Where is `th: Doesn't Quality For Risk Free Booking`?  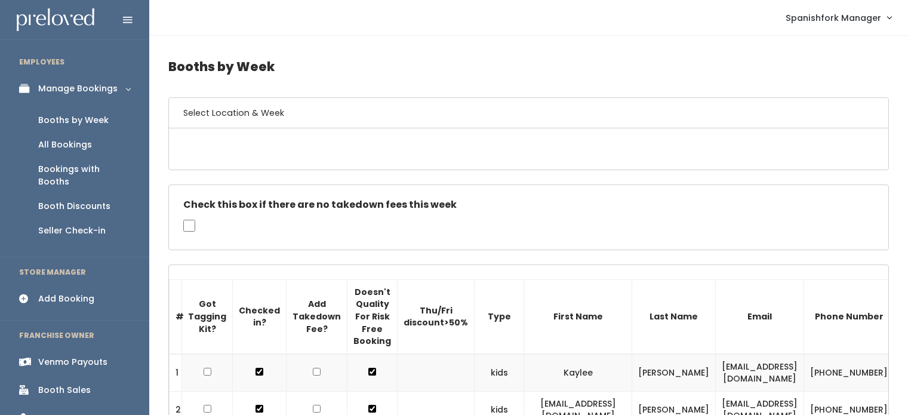 th: Doesn't Quality For Risk Free Booking is located at coordinates (373, 316).